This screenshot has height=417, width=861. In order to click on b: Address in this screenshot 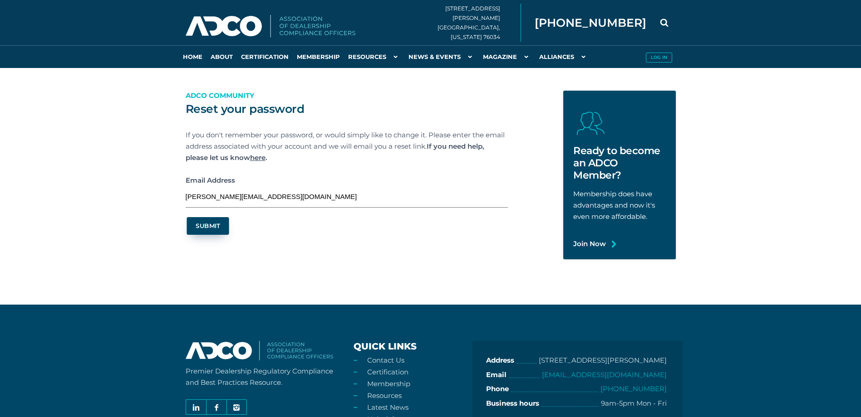, I will do `click(500, 361)`.